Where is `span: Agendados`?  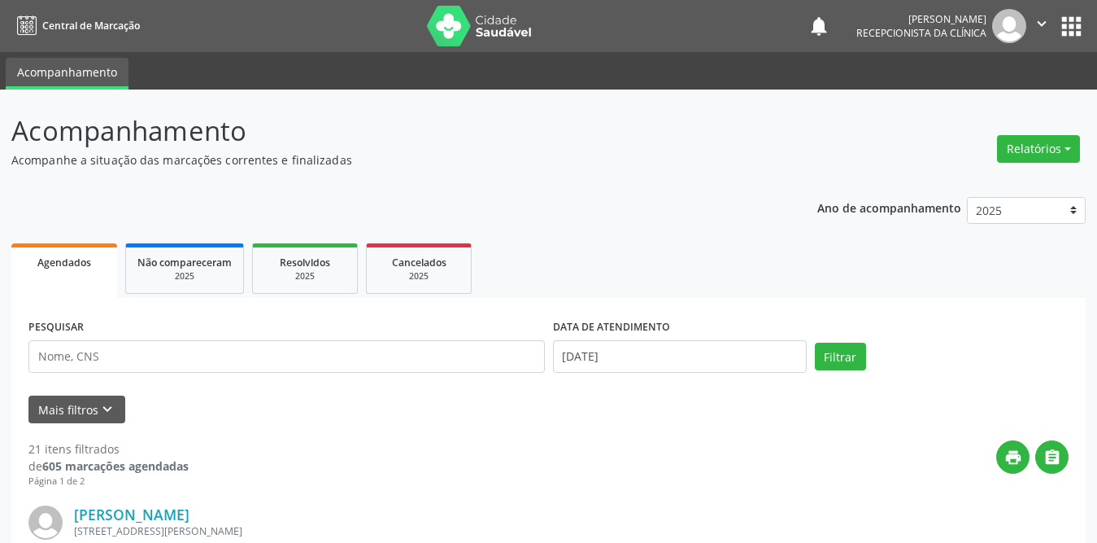 span: Agendados is located at coordinates (64, 262).